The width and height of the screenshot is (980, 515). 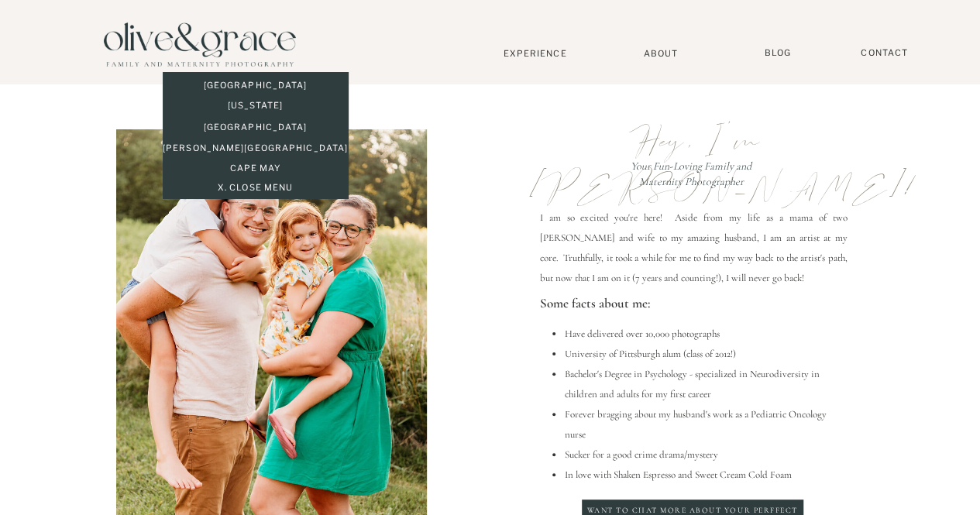 I want to click on li: Forever bragging about my husband's work as a Pediatric Oncology nurse, so click(x=706, y=424).